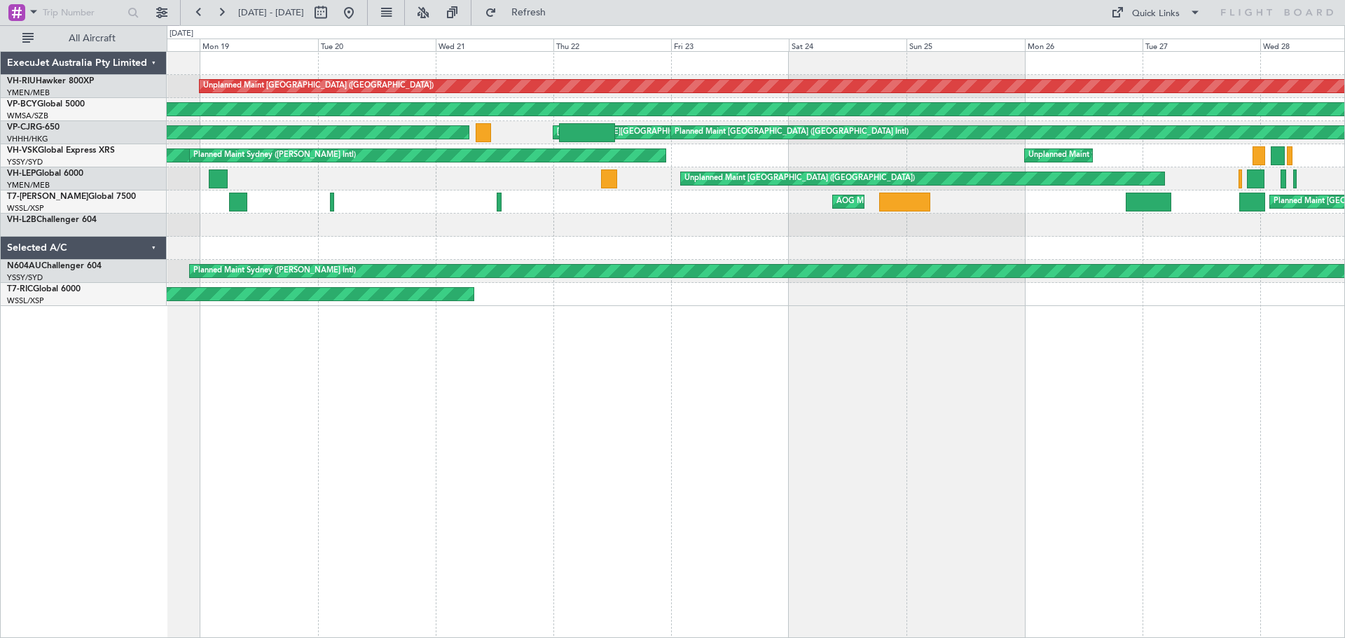  Describe the element at coordinates (24, 266) in the screenshot. I see `span: N604AU` at that location.